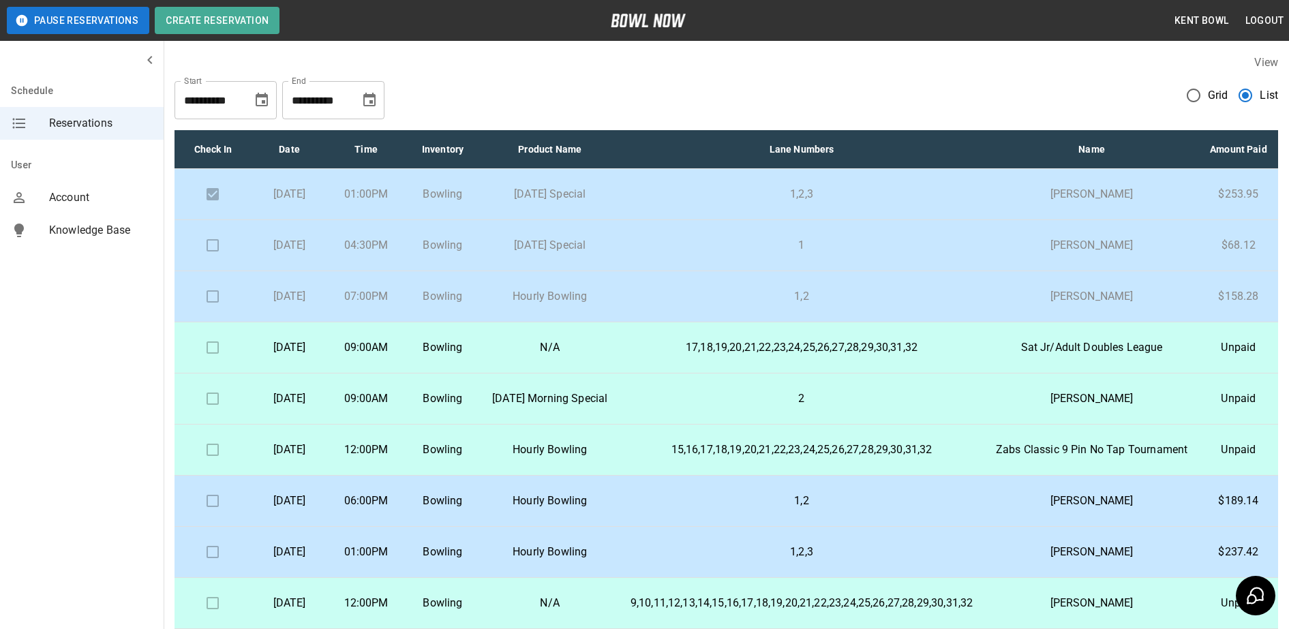  What do you see at coordinates (289, 149) in the screenshot?
I see `th: Date` at bounding box center [289, 149].